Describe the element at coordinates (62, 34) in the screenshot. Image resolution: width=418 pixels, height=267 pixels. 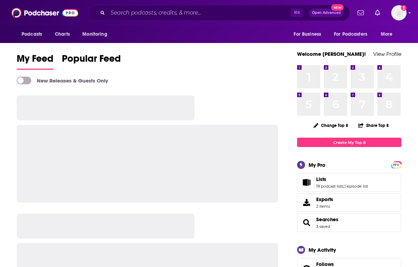
I see `span: Charts` at that location.